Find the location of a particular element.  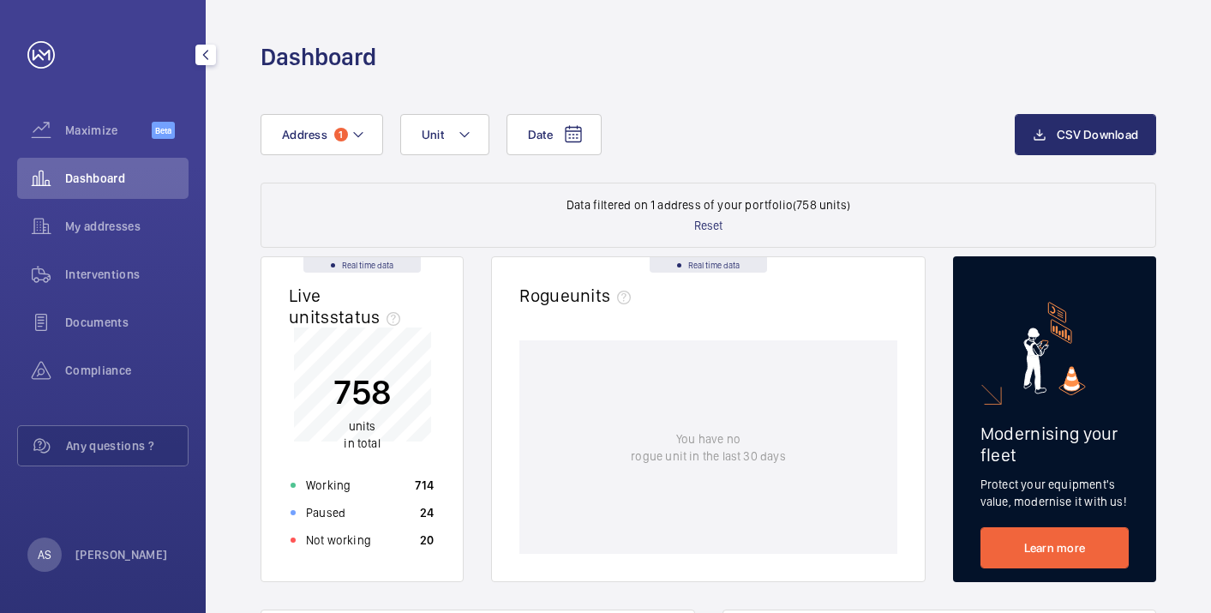

p: 24 is located at coordinates (427, 512).